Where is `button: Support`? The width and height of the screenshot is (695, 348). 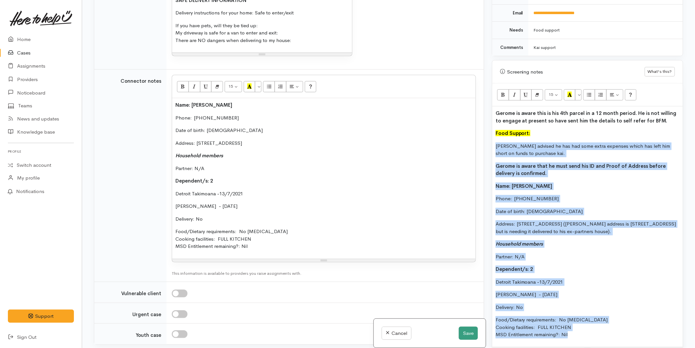
button: Support is located at coordinates (41, 316).